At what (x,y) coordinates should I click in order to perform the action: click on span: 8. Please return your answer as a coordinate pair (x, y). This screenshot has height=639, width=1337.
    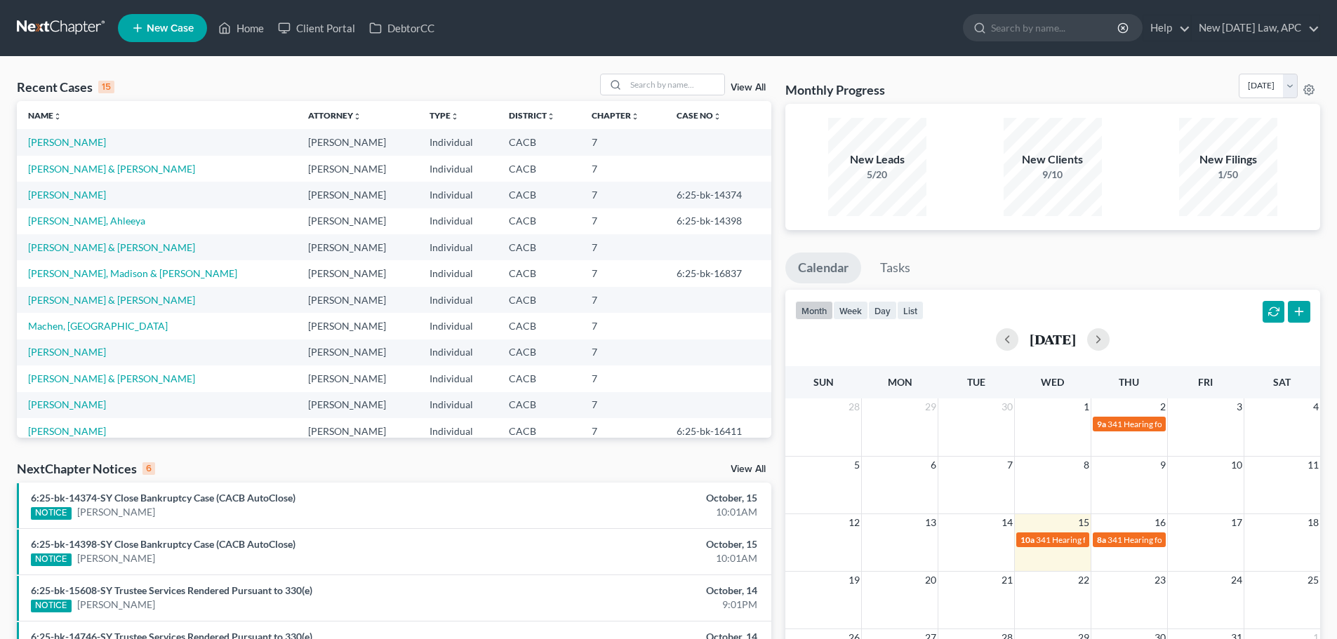
    Looking at the image, I should click on (1086, 465).